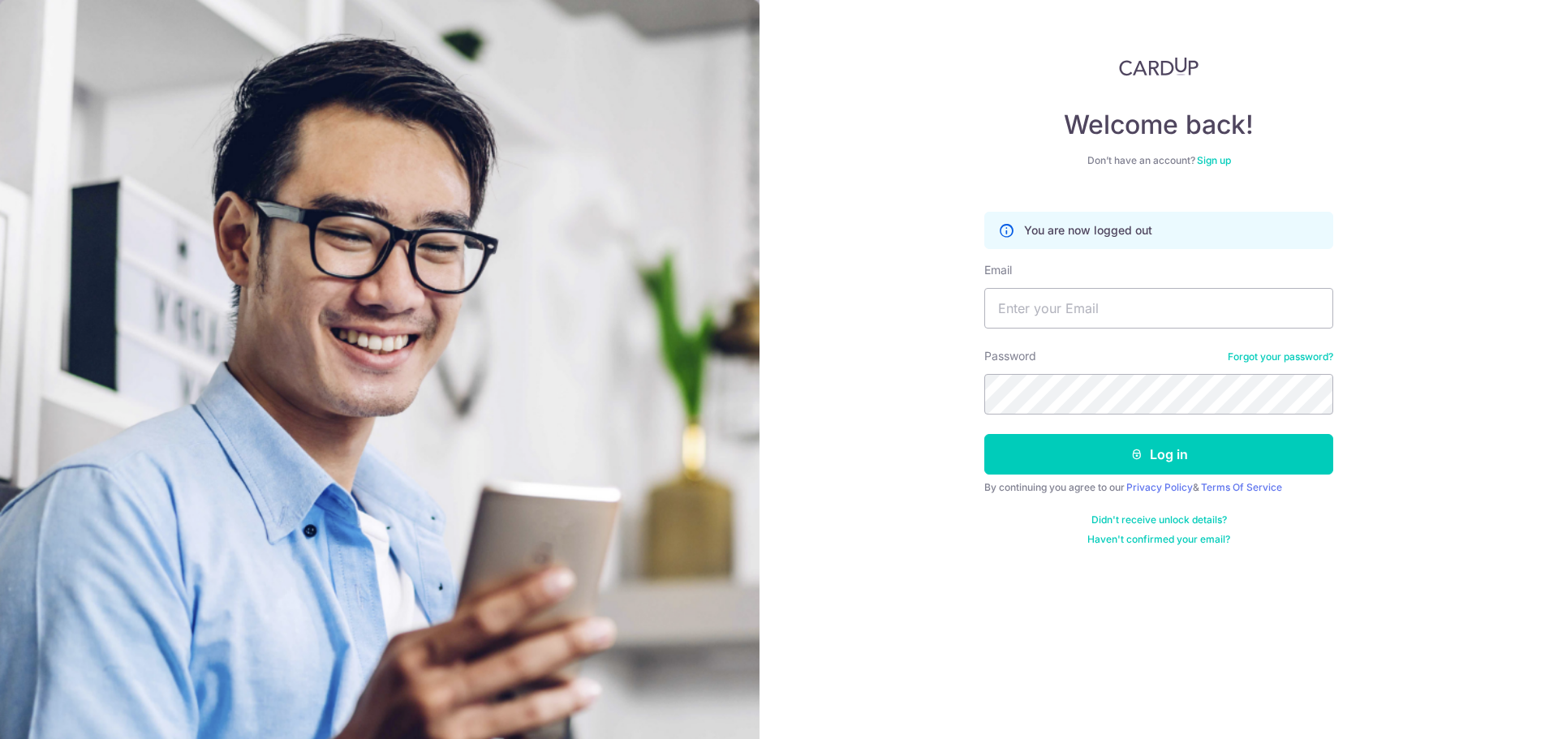 Image resolution: width=1558 pixels, height=739 pixels. I want to click on a: Forgot your password?, so click(1281, 357).